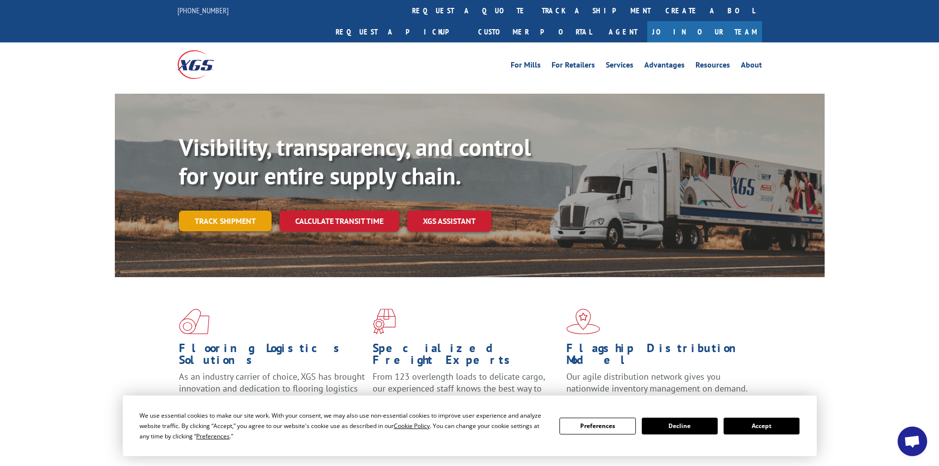 This screenshot has height=466, width=939. I want to click on a: For Mills, so click(526, 67).